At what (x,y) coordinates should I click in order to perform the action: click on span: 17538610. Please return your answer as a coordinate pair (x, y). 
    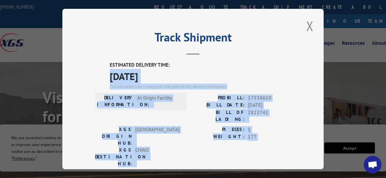
    Looking at the image, I should click on (269, 98).